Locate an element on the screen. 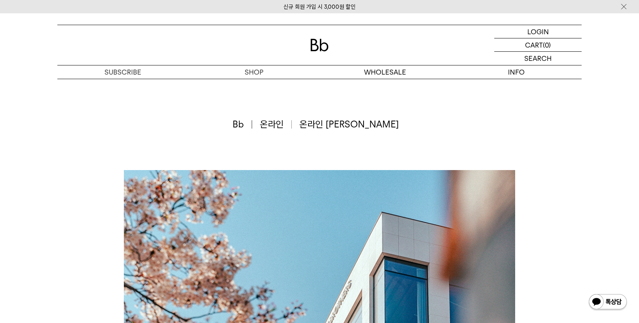  p: CART is located at coordinates (534, 45).